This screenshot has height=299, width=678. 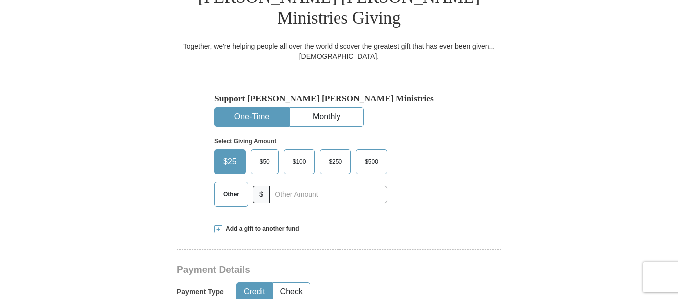 I want to click on span: $500, so click(x=371, y=162).